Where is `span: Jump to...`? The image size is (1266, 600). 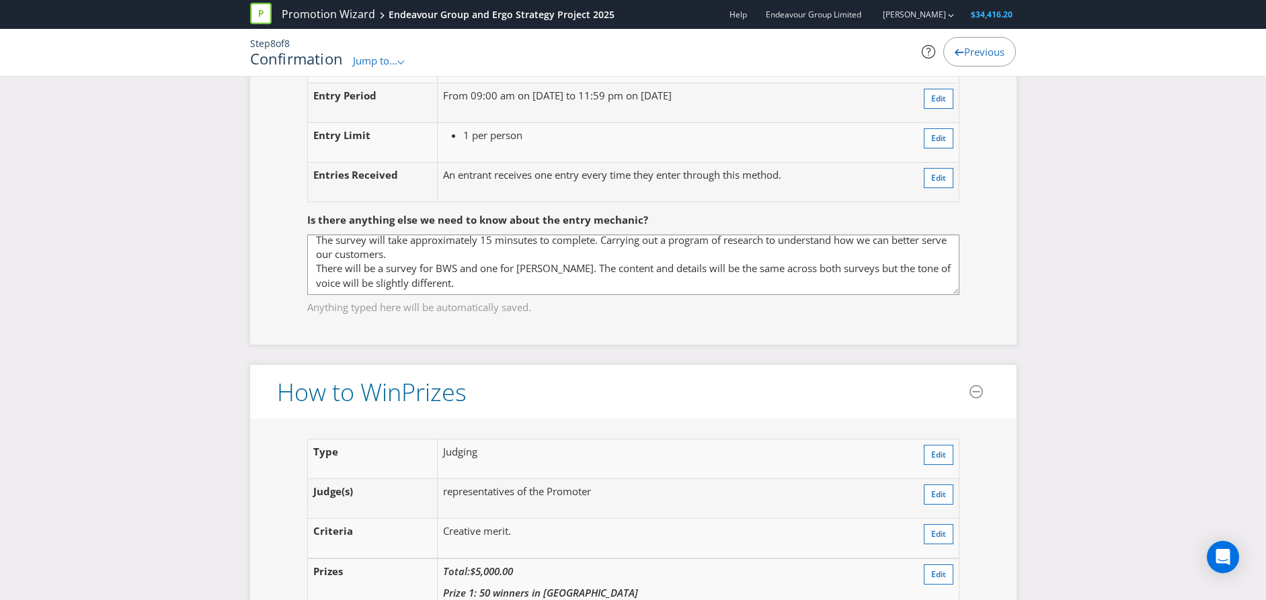
span: Jump to... is located at coordinates (375, 61).